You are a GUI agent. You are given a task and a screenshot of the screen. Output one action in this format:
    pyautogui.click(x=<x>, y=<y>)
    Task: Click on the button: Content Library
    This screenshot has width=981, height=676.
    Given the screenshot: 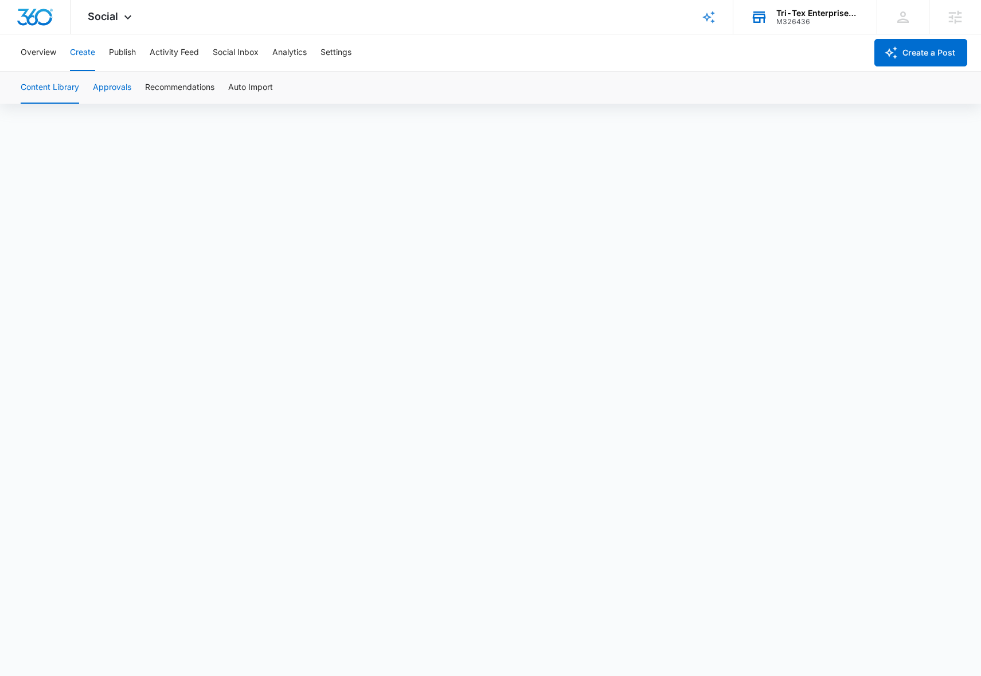 What is the action you would take?
    pyautogui.click(x=50, y=88)
    